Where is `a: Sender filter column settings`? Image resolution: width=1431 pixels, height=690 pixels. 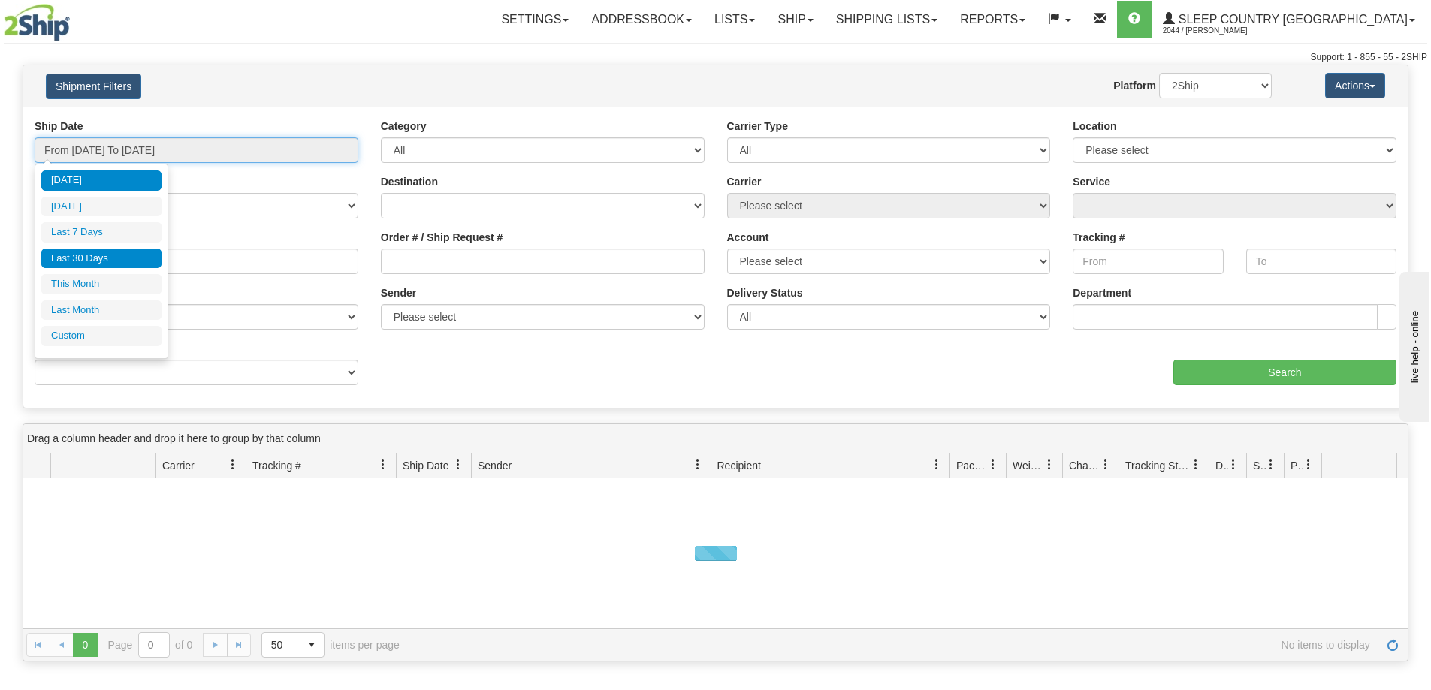
a: Sender filter column settings is located at coordinates (698, 465).